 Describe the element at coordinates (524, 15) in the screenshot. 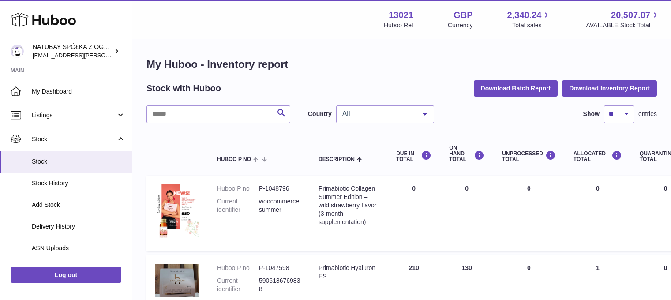

I see `span: 2,340.24` at that location.